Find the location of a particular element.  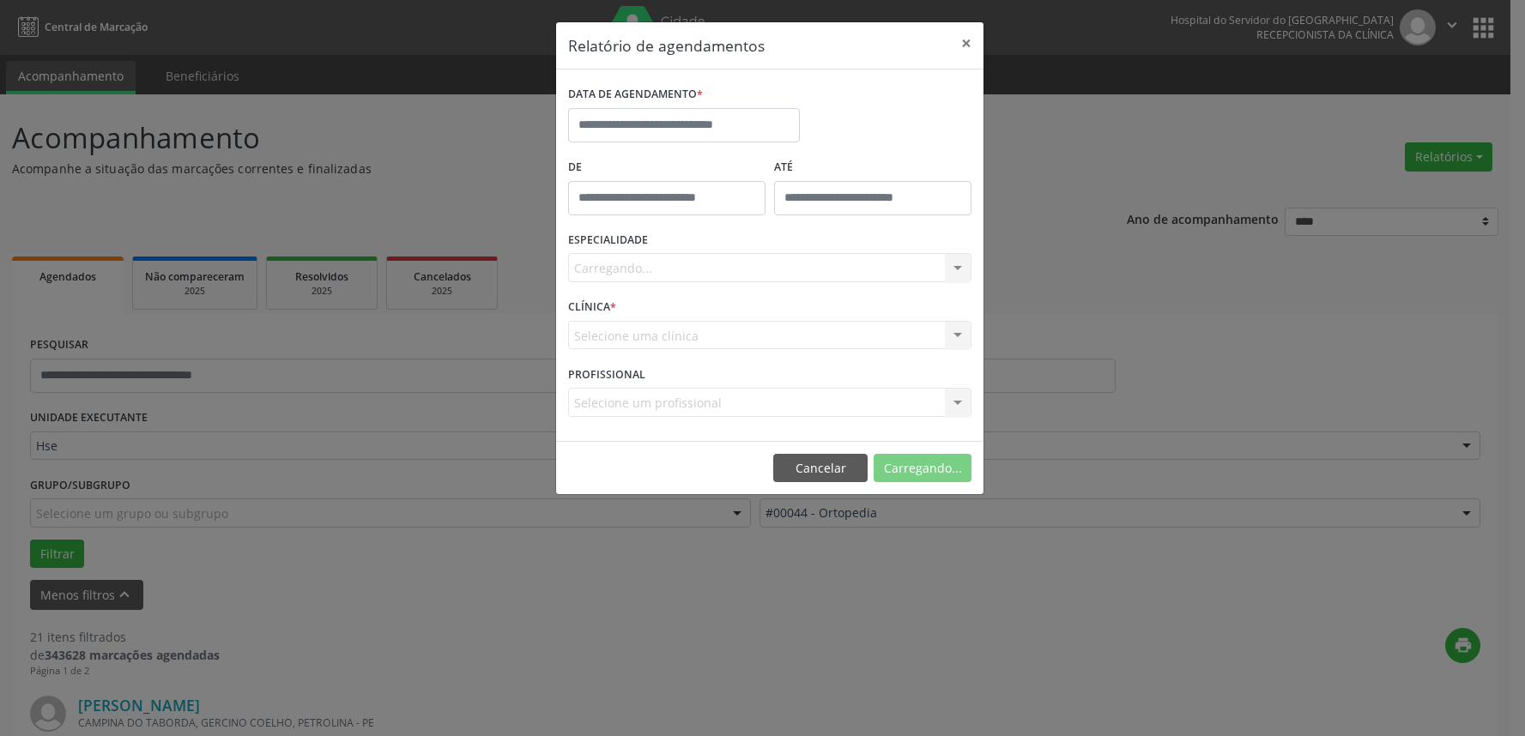

label: De is located at coordinates (667, 167).